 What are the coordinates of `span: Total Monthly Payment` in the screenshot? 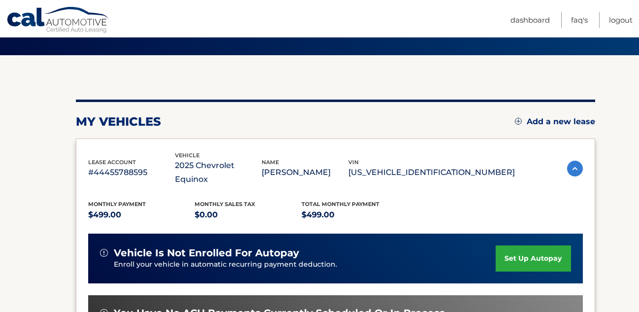 It's located at (341, 204).